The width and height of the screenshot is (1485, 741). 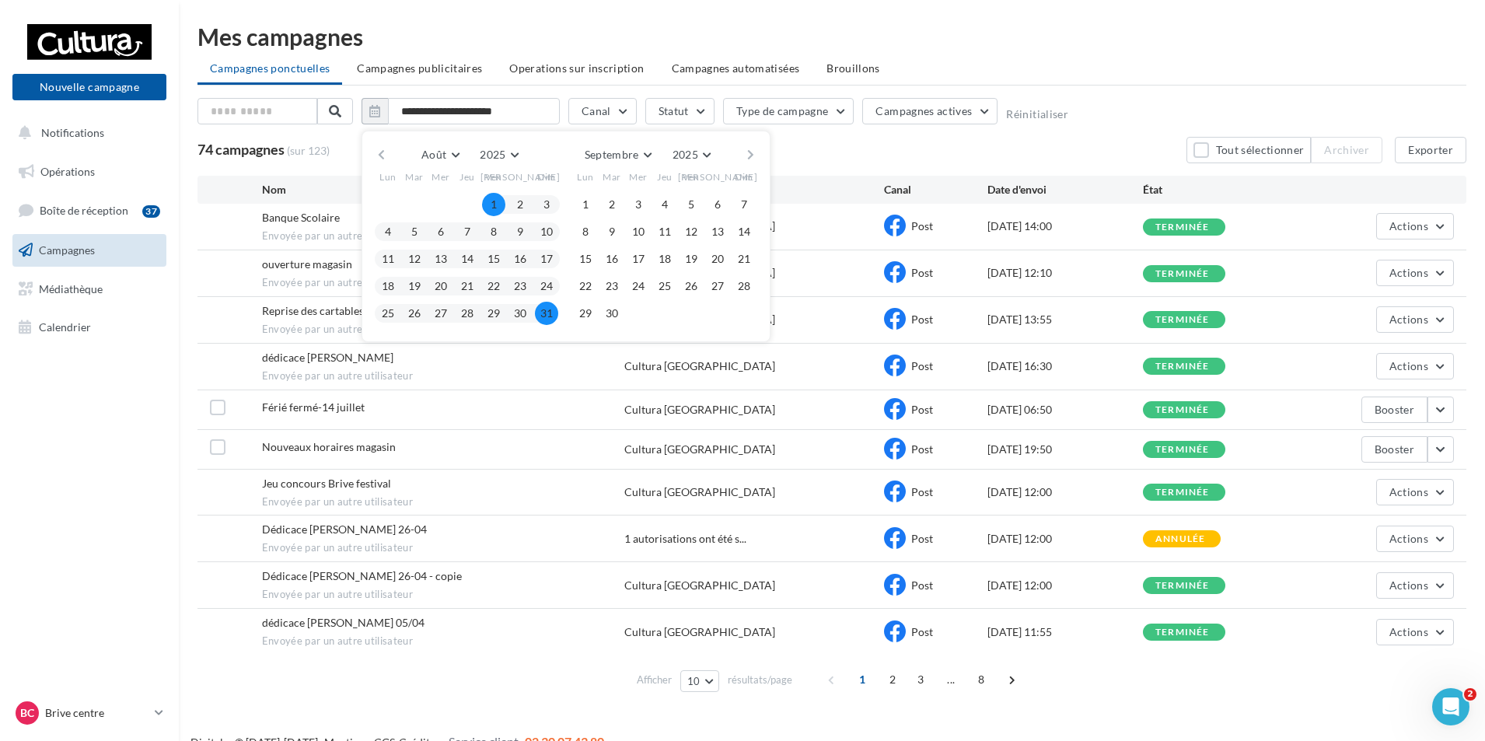 I want to click on a: Médiathèque, so click(x=89, y=289).